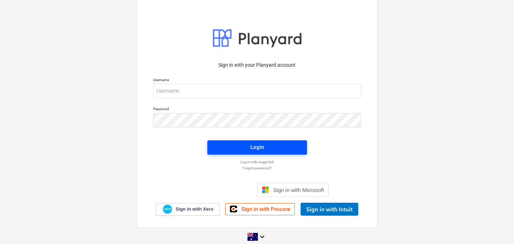 This screenshot has height=244, width=514. I want to click on p: Log in with magic link, so click(257, 162).